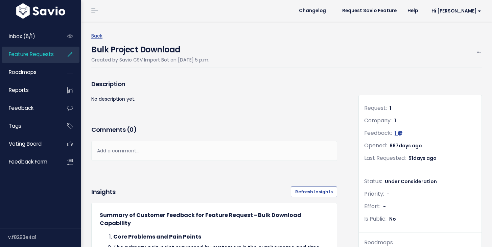 Image resolution: width=492 pixels, height=247 pixels. What do you see at coordinates (374, 194) in the screenshot?
I see `span: Priority:` at bounding box center [374, 194].